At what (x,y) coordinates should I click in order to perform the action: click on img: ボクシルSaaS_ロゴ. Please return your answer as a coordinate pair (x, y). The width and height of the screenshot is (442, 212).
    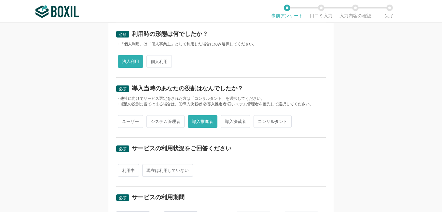
    Looking at the image, I should click on (57, 11).